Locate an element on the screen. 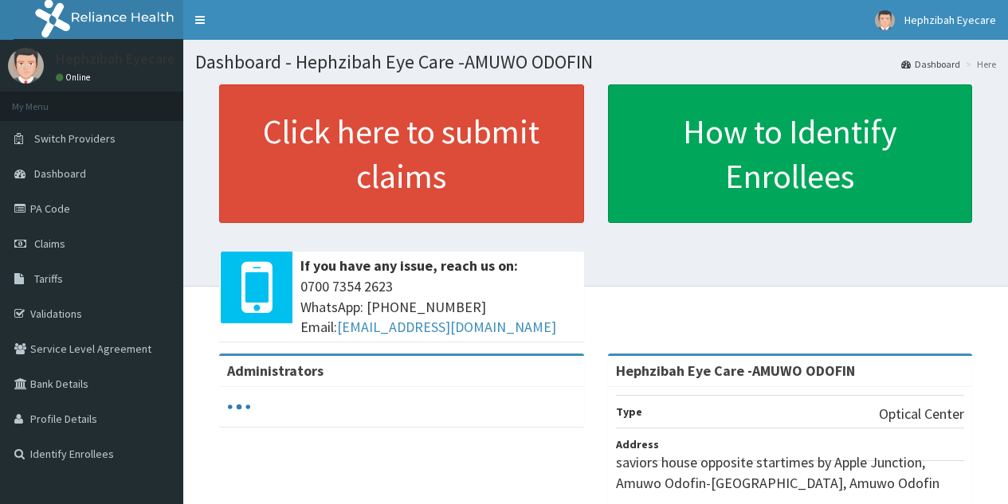 This screenshot has width=1008, height=504. b: Type is located at coordinates (629, 412).